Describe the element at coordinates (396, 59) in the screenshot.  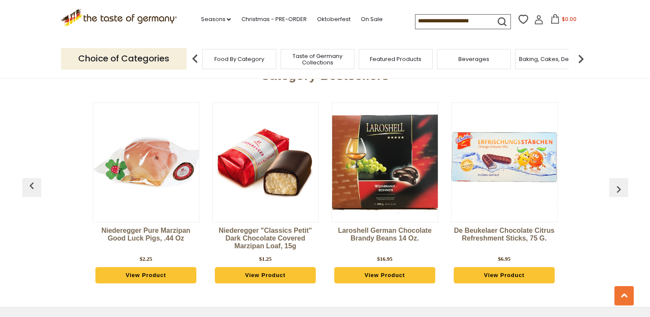
I see `a: Featured Products` at that location.